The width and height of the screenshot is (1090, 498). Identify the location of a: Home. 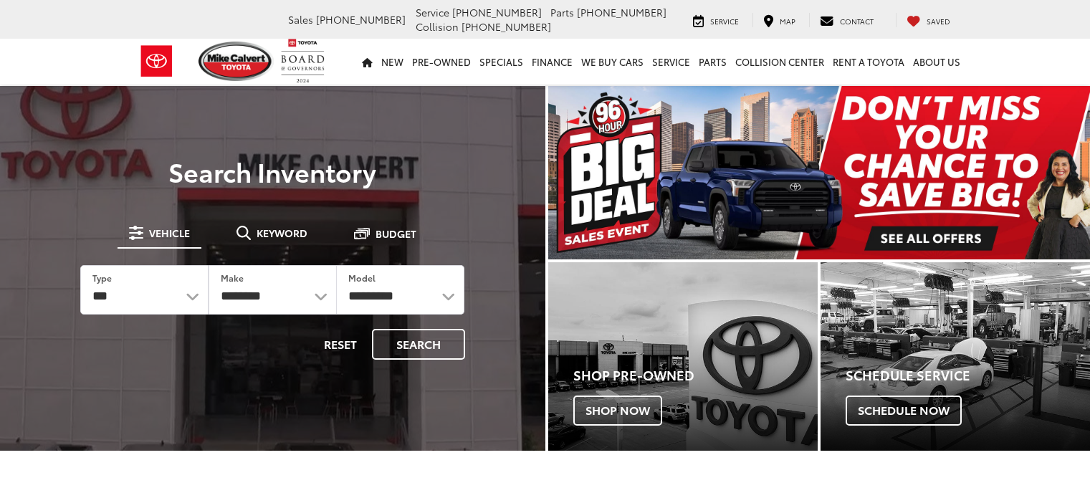
(367, 62).